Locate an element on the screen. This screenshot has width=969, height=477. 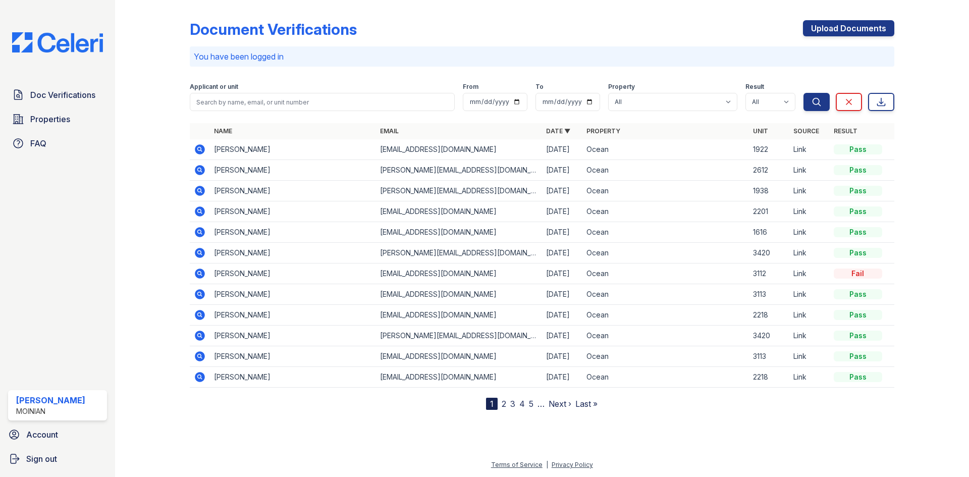
span: FAQ is located at coordinates (38, 143).